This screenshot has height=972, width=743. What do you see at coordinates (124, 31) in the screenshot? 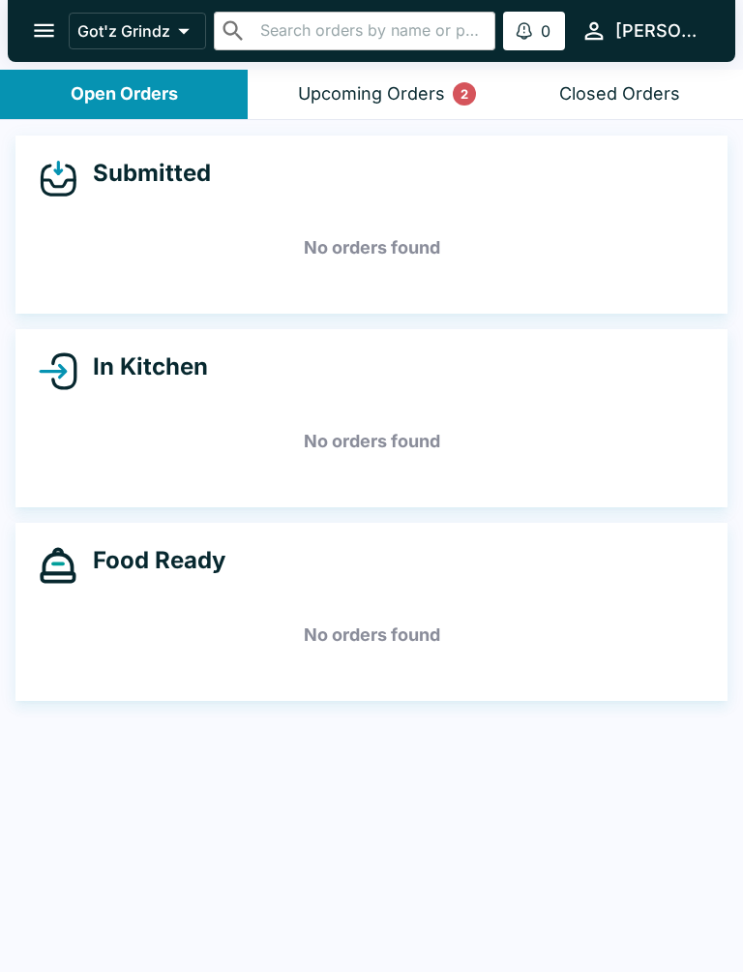
I see `p: Got'z Grindz` at bounding box center [124, 31].